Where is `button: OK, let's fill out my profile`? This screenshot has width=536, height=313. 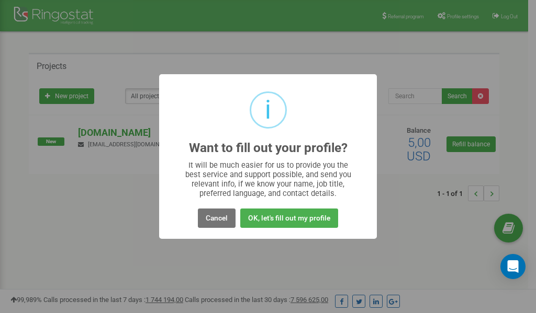
button: OK, let's fill out my profile is located at coordinates (289, 218).